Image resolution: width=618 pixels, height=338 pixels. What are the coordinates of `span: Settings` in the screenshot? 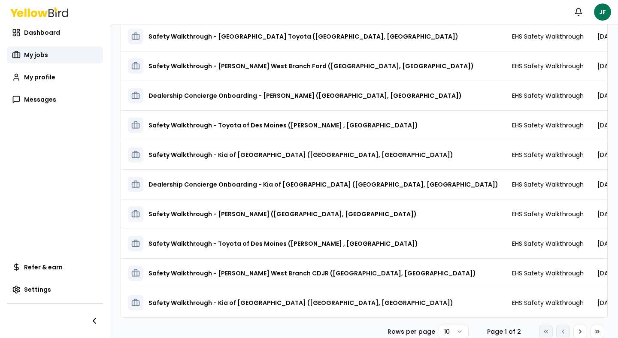 It's located at (37, 290).